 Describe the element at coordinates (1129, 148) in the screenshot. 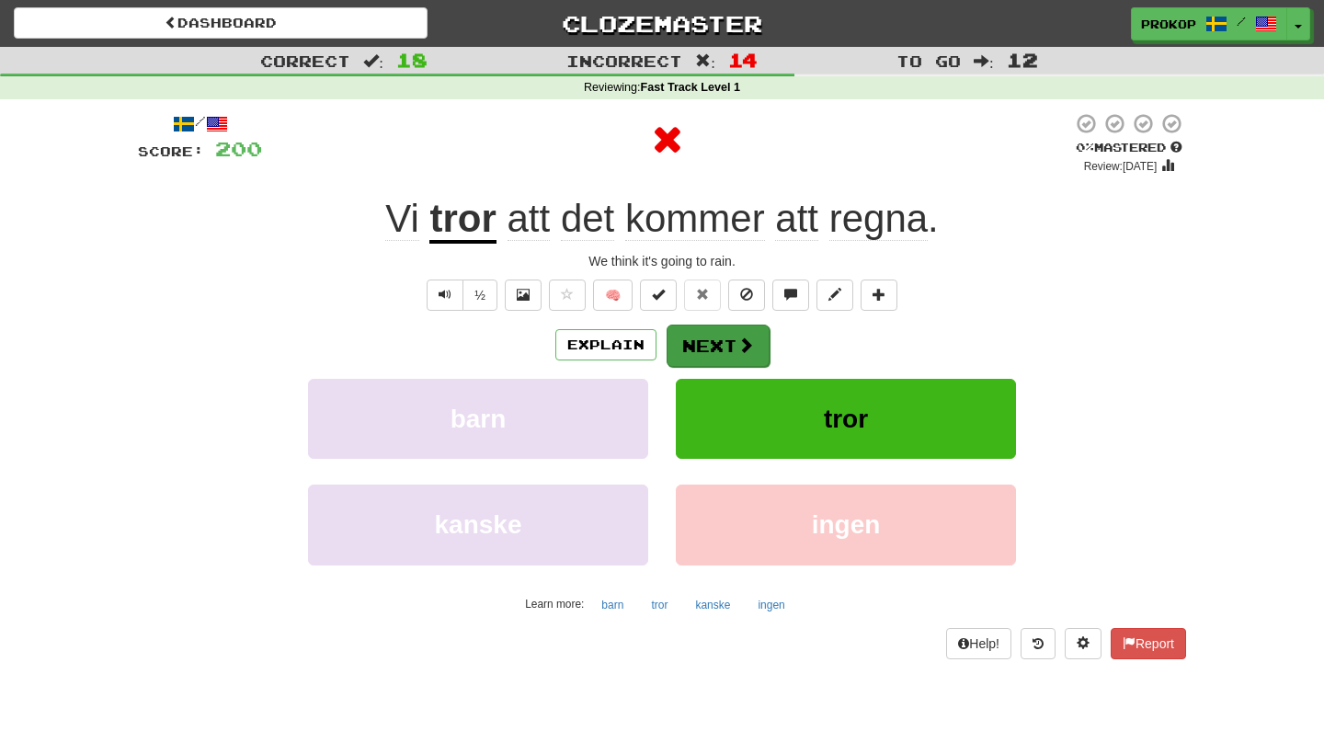

I see `div: Mastered` at that location.